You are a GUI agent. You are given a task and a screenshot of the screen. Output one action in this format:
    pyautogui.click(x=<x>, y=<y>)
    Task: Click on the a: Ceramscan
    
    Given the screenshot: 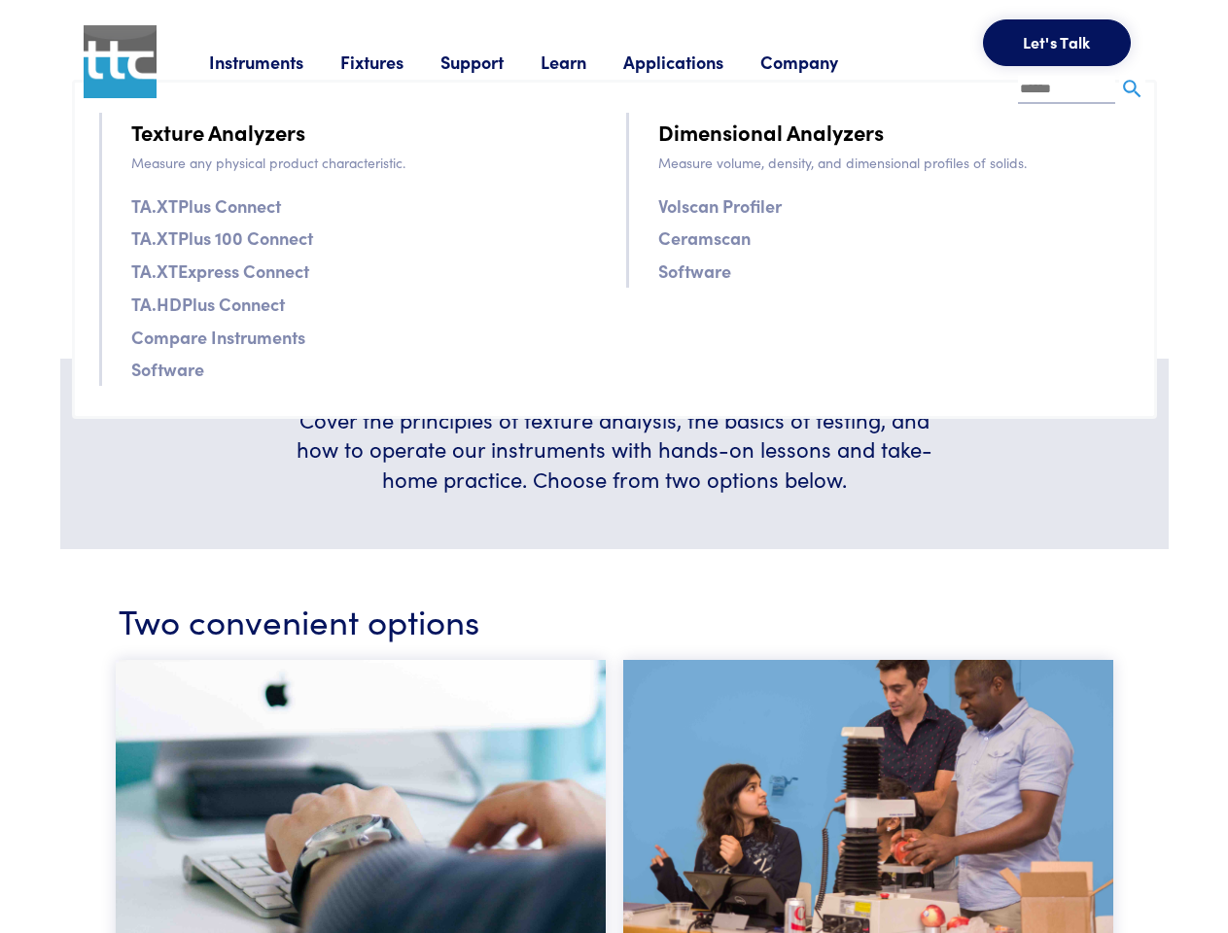 What is the action you would take?
    pyautogui.click(x=704, y=237)
    